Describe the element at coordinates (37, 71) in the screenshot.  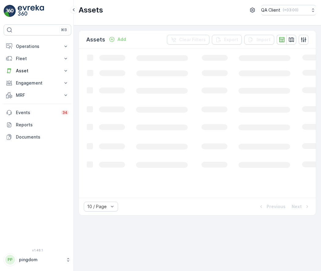
I see `button: Asset` at that location.